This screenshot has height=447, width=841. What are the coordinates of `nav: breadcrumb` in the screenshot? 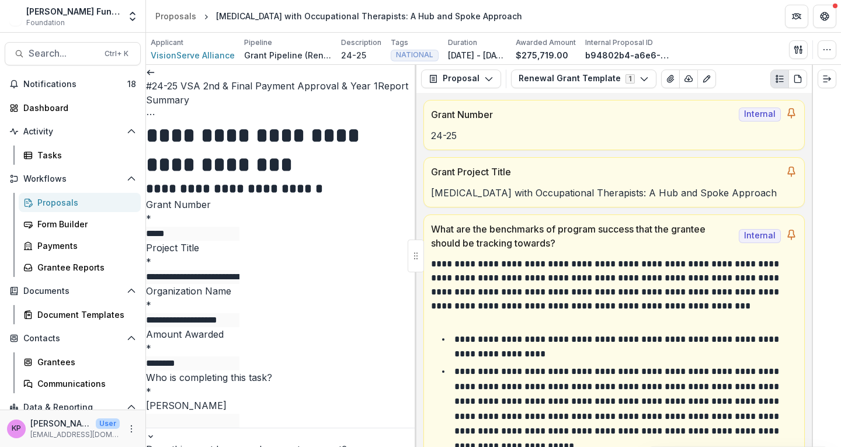 It's located at (339, 16).